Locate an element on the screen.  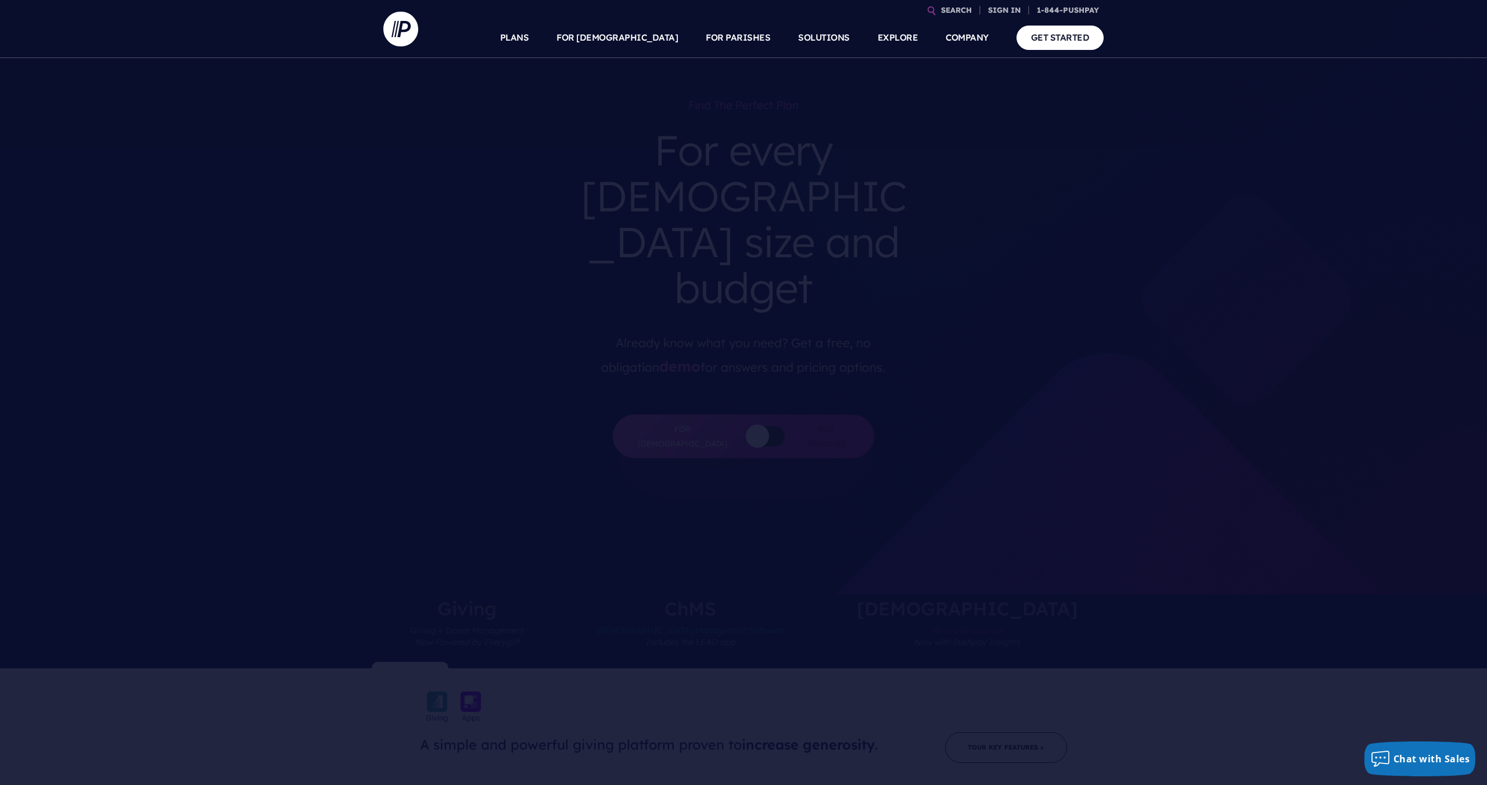
a: FOR PARISHES is located at coordinates (738, 38).